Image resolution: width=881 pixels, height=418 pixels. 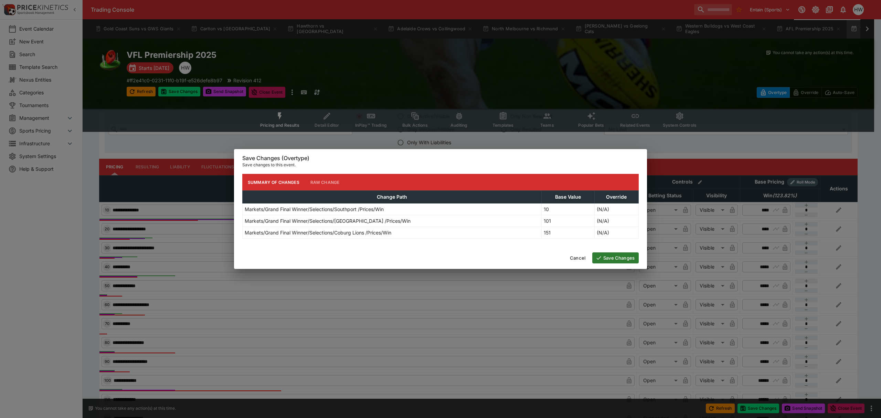 What do you see at coordinates (568, 209) in the screenshot?
I see `td: 10` at bounding box center [568, 209].